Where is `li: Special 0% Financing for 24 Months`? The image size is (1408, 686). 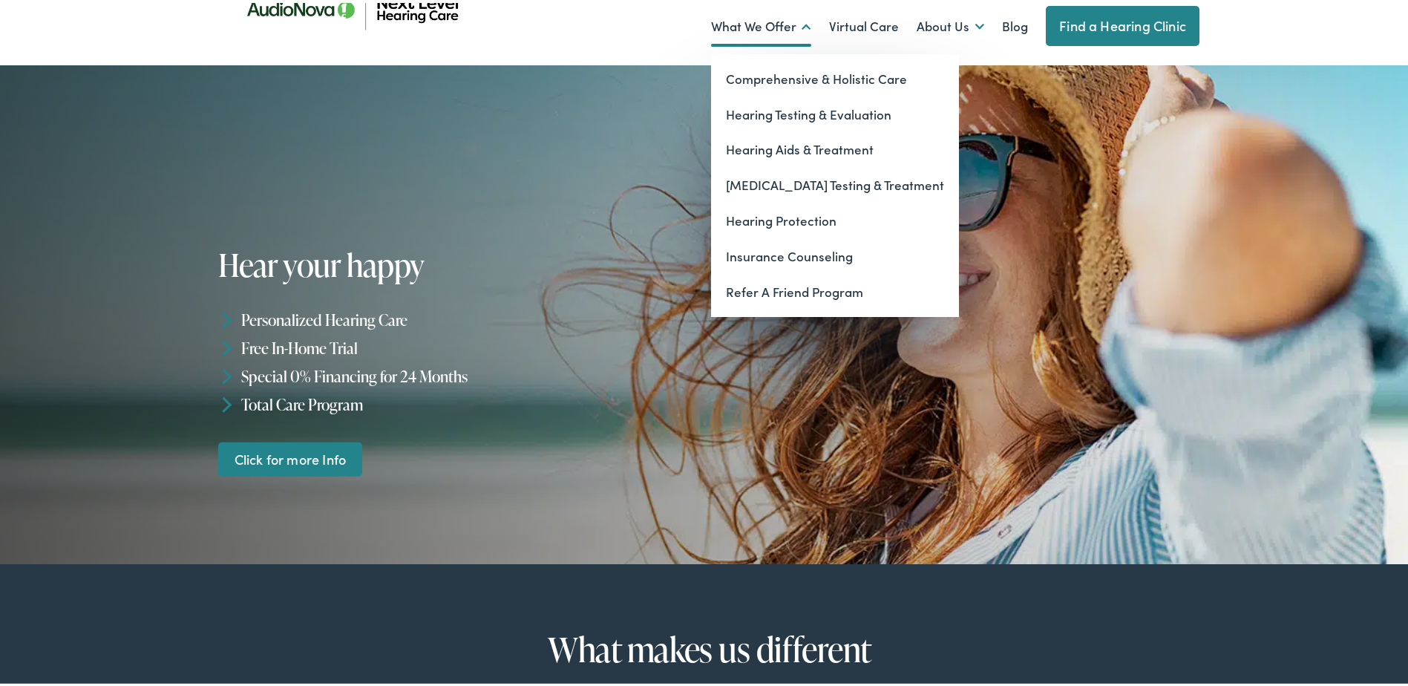
li: Special 0% Financing for 24 Months is located at coordinates (465, 373).